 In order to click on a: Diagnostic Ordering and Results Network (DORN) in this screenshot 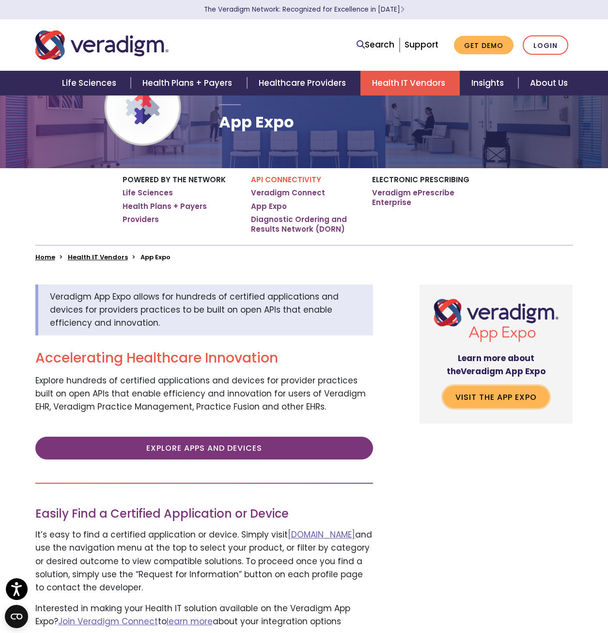, I will do `click(304, 224)`.